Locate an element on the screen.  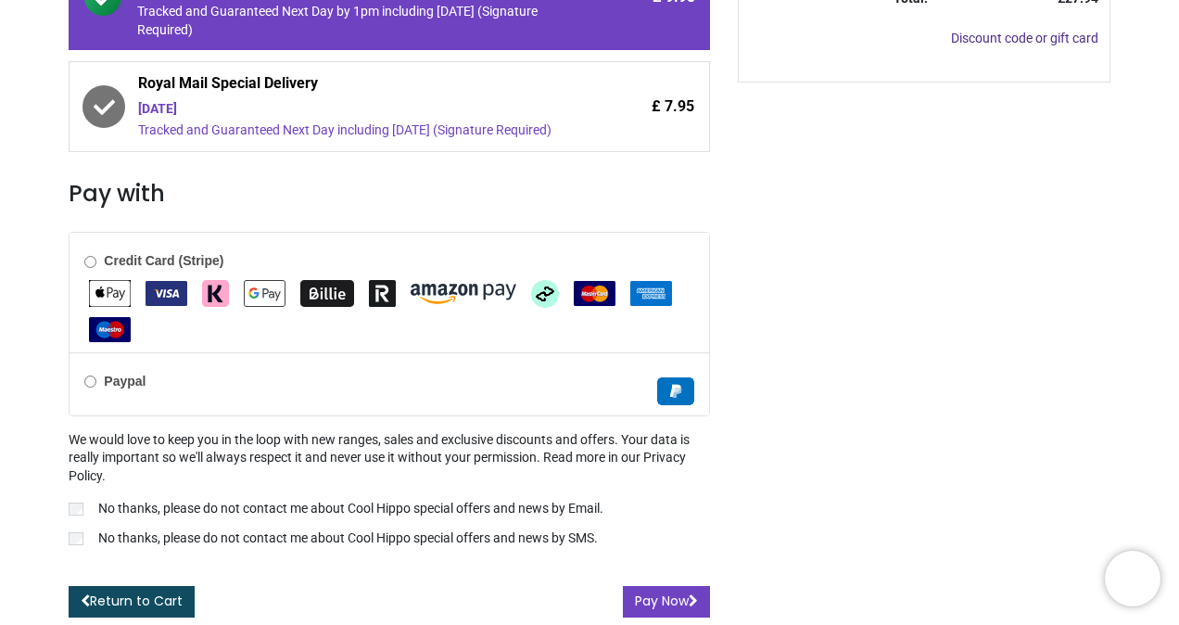
img: Afterpay Clearpay is located at coordinates (545, 294).